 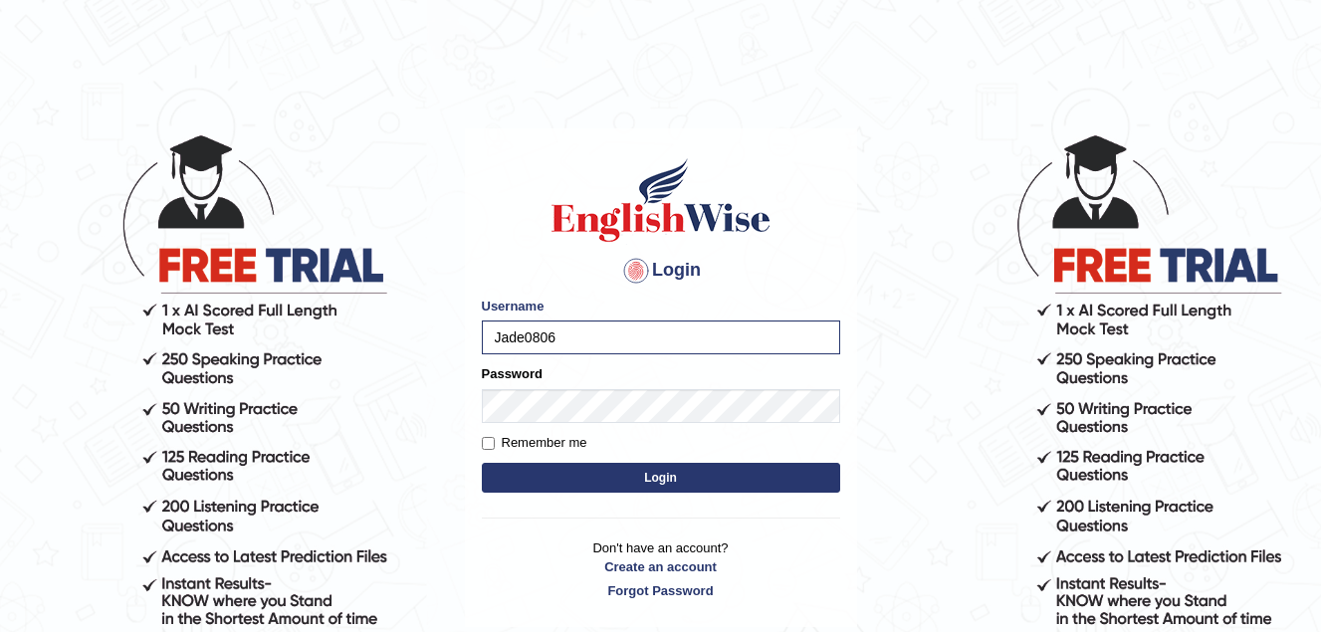 I want to click on label: Username, so click(x=513, y=306).